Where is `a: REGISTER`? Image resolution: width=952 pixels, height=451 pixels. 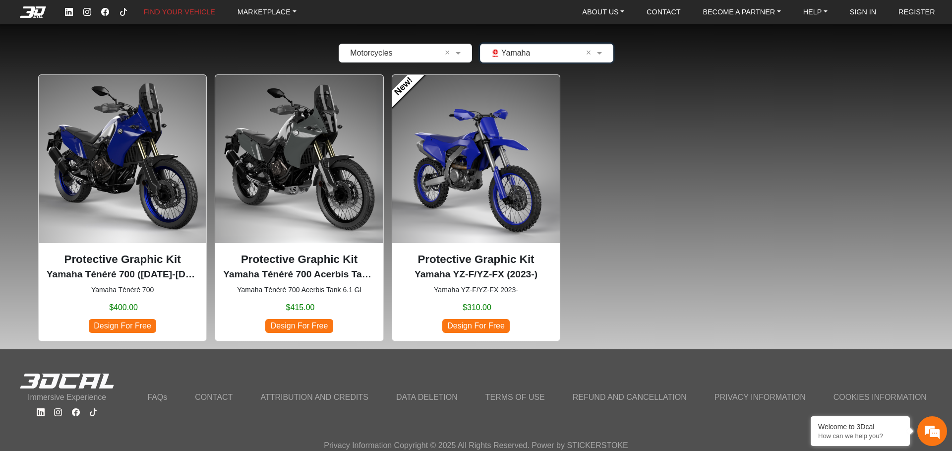 a: REGISTER is located at coordinates (917, 12).